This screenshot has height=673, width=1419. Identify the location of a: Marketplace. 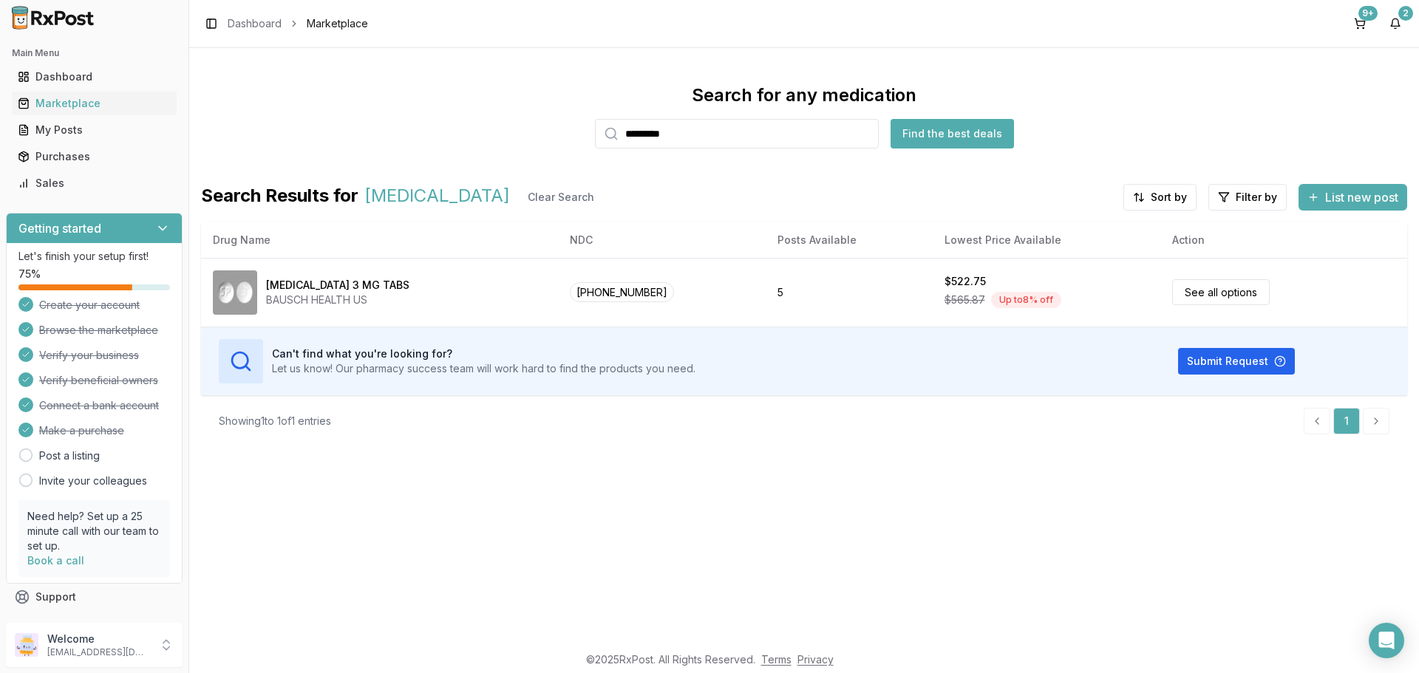
(94, 103).